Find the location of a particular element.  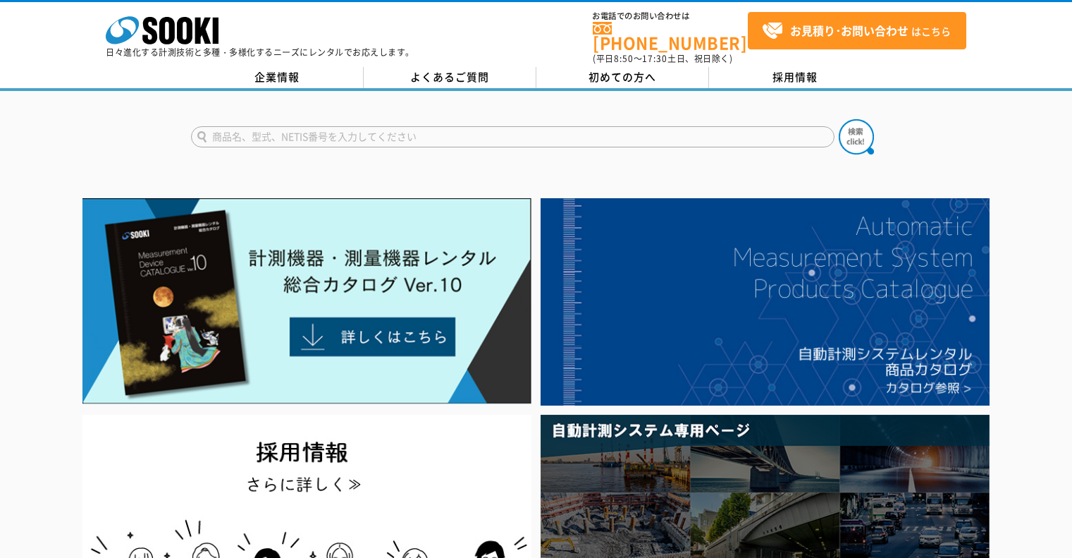

span: 17:30 is located at coordinates (655, 59).